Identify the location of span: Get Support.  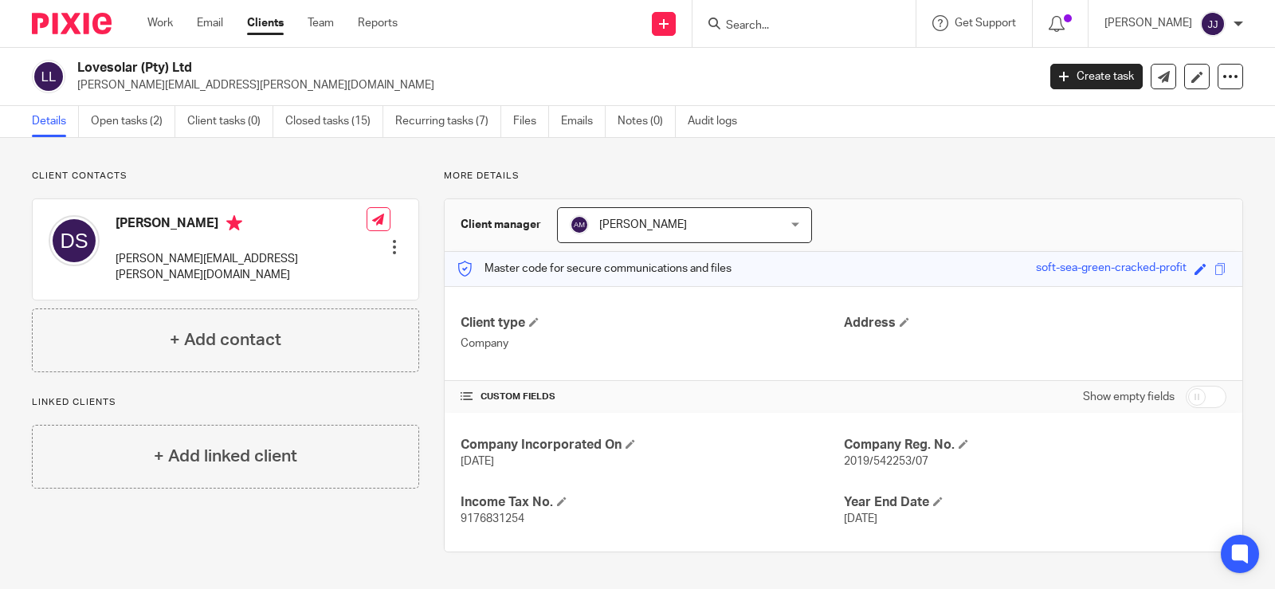
(985, 23).